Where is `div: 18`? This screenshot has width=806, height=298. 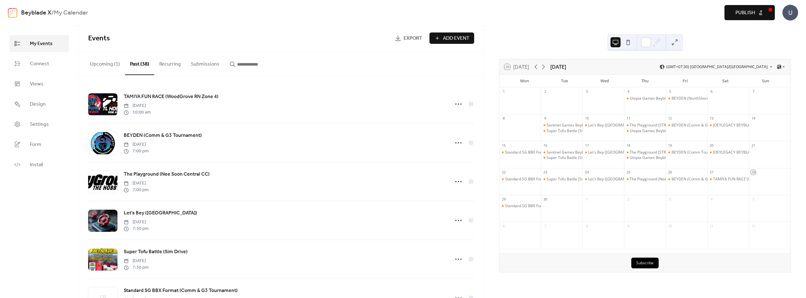
div: 18 is located at coordinates (628, 145).